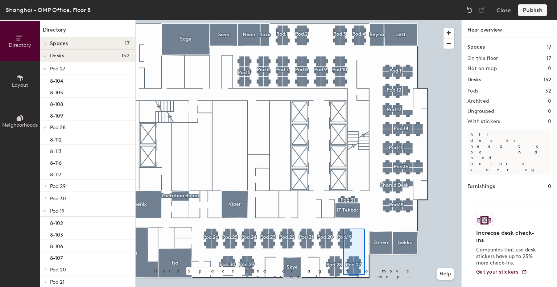 This screenshot has height=287, width=557. What do you see at coordinates (20, 125) in the screenshot?
I see `span: Neighborhoods` at bounding box center [20, 125].